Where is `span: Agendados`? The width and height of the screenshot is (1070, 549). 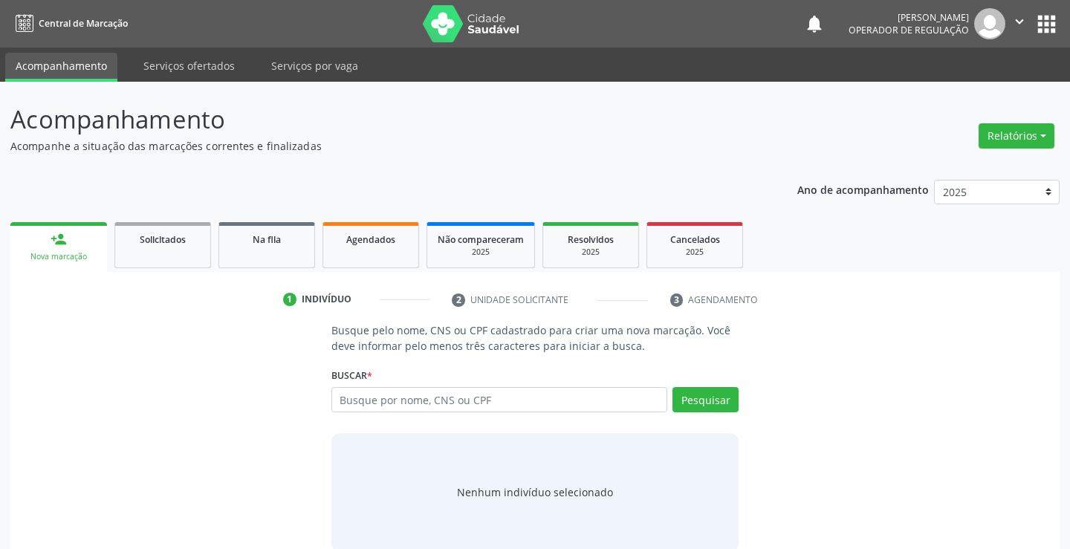 span: Agendados is located at coordinates (371, 239).